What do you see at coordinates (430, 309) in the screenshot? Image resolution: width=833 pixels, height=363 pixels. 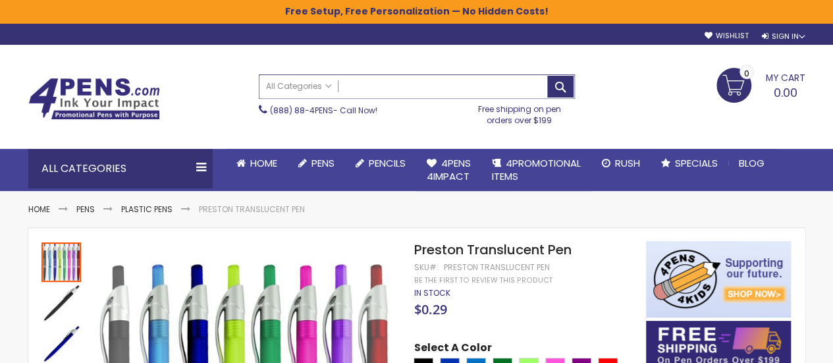 I see `span: $0.29` at bounding box center [430, 309].